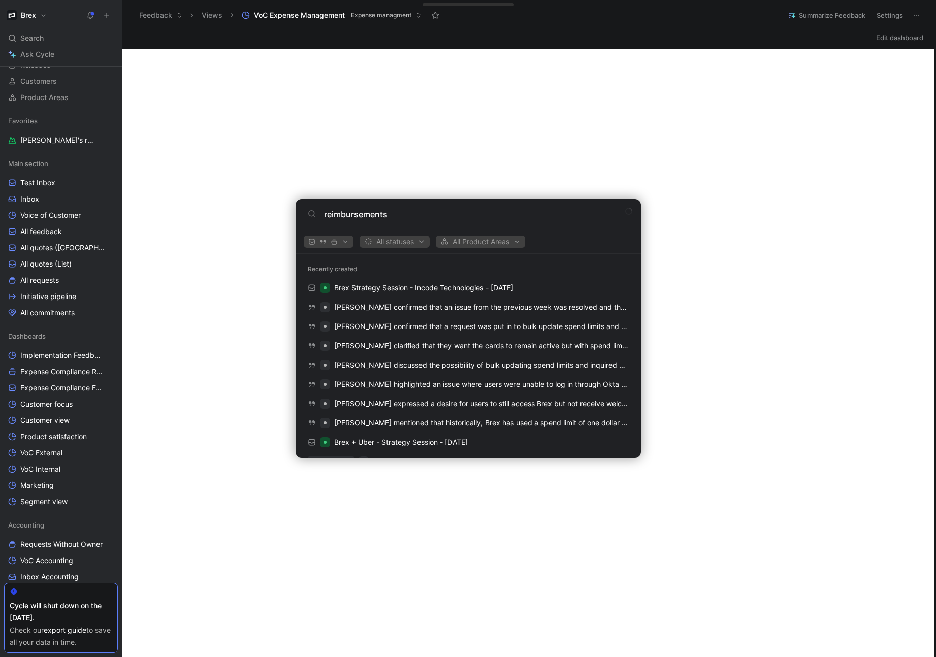  What do you see at coordinates (468, 269) in the screenshot?
I see `div: Recently created` at bounding box center [468, 269].